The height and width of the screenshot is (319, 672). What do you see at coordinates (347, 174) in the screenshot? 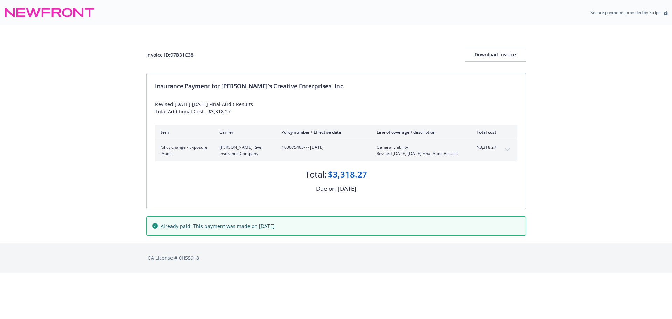
I see `div: $3,318.27` at bounding box center [347, 174].